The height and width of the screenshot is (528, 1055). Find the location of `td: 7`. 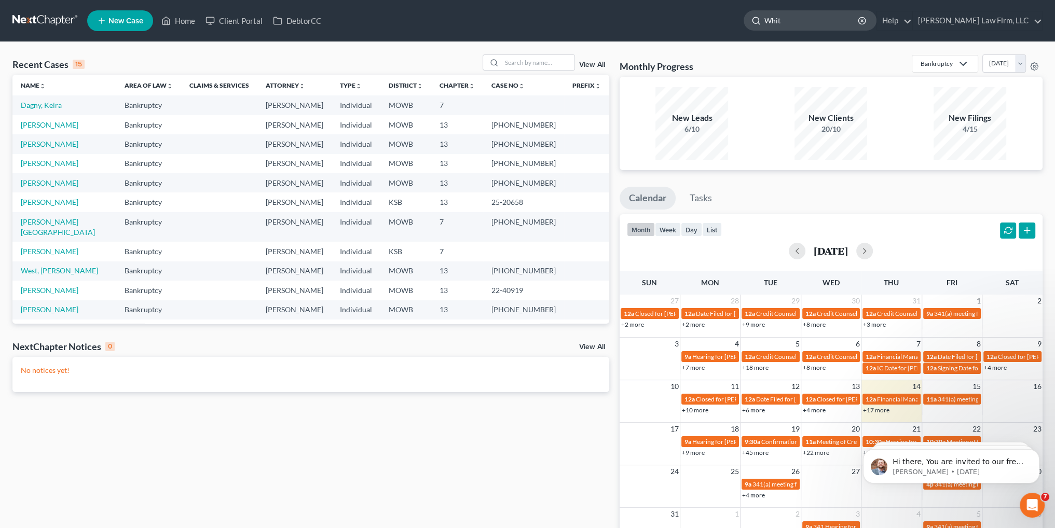

td: 7 is located at coordinates (457, 227).